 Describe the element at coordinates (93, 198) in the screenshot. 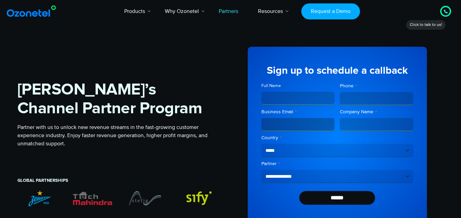

I see `div: 3 / 7` at that location.